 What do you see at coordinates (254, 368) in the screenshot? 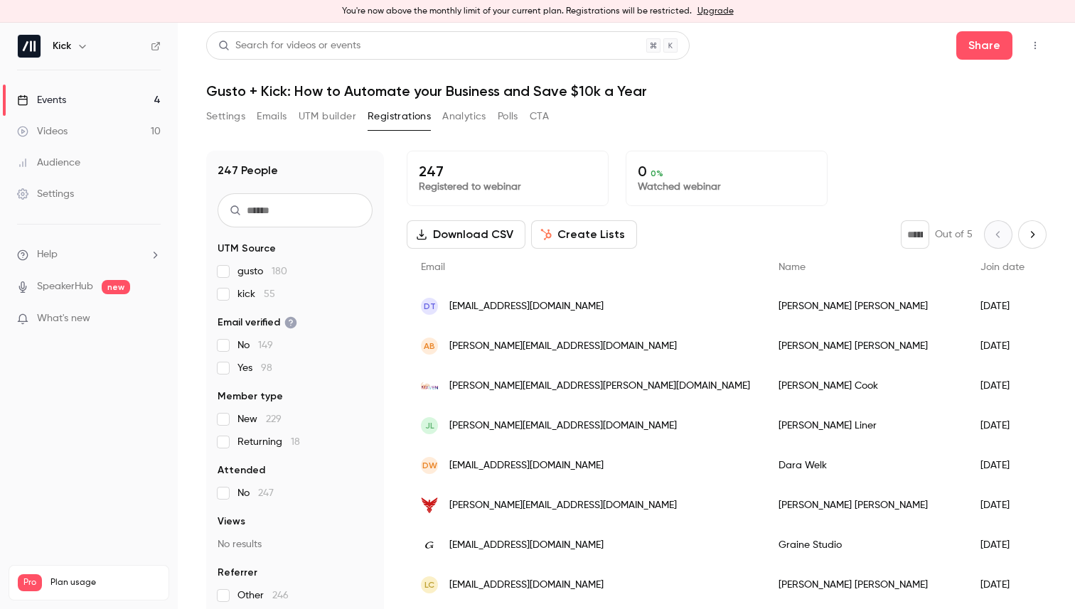
I see `span: Yes` at bounding box center [254, 368].